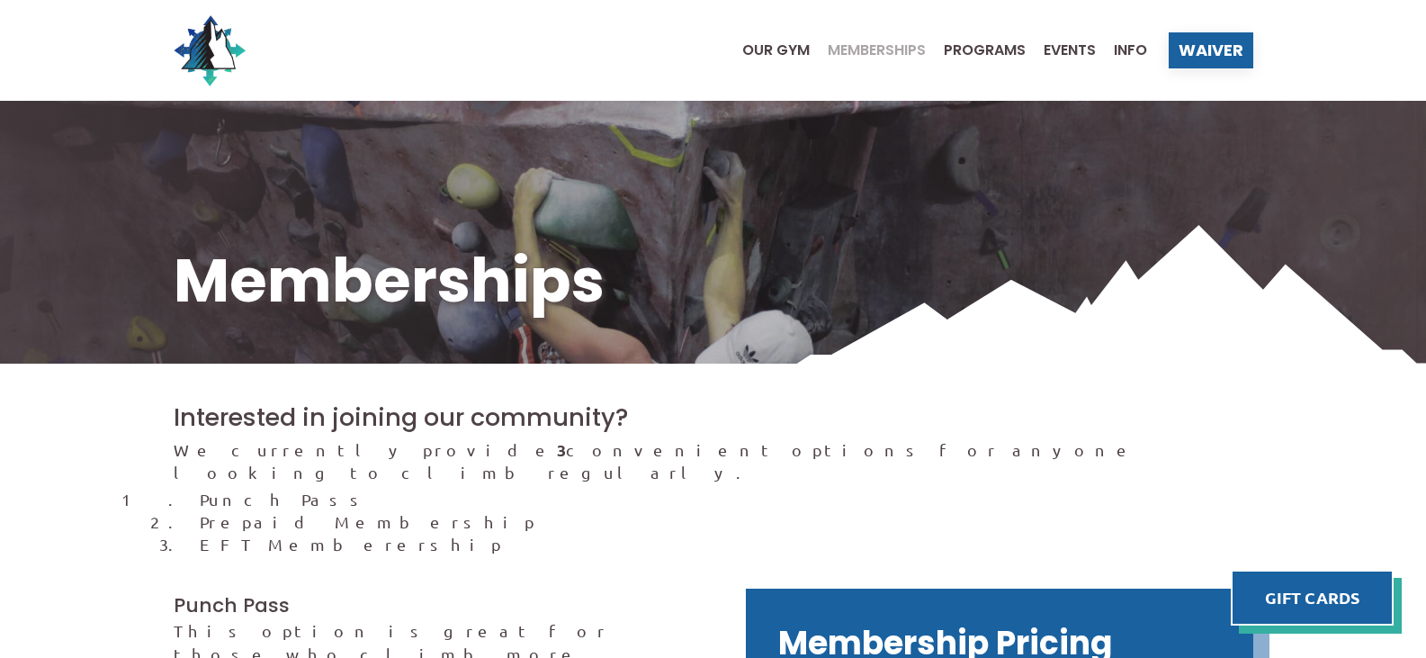 This screenshot has width=1426, height=658. I want to click on span: Info, so click(1130, 50).